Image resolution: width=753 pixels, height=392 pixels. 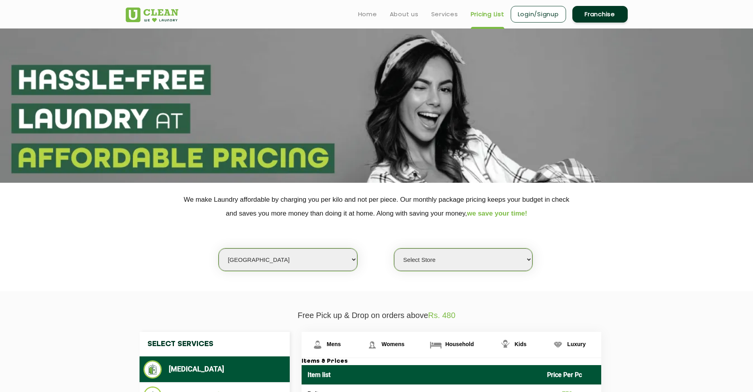 I want to click on img: Dry Cleaning, so click(x=153, y=369).